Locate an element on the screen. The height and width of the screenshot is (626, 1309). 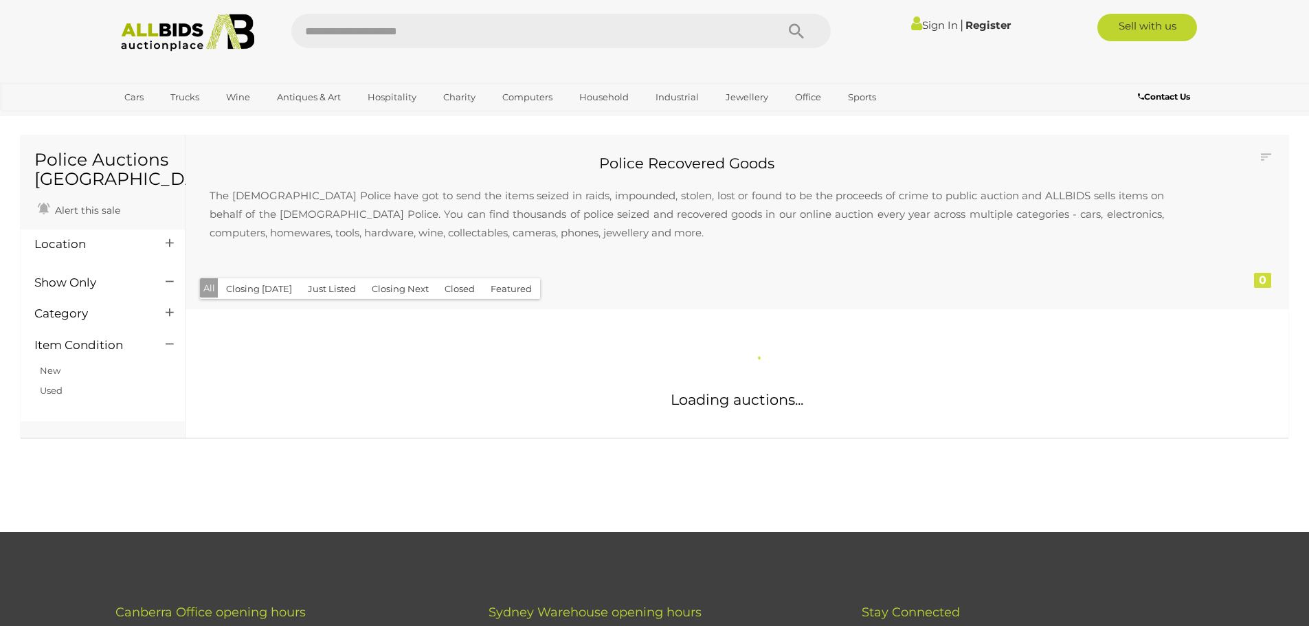
a: Charity is located at coordinates (459, 97).